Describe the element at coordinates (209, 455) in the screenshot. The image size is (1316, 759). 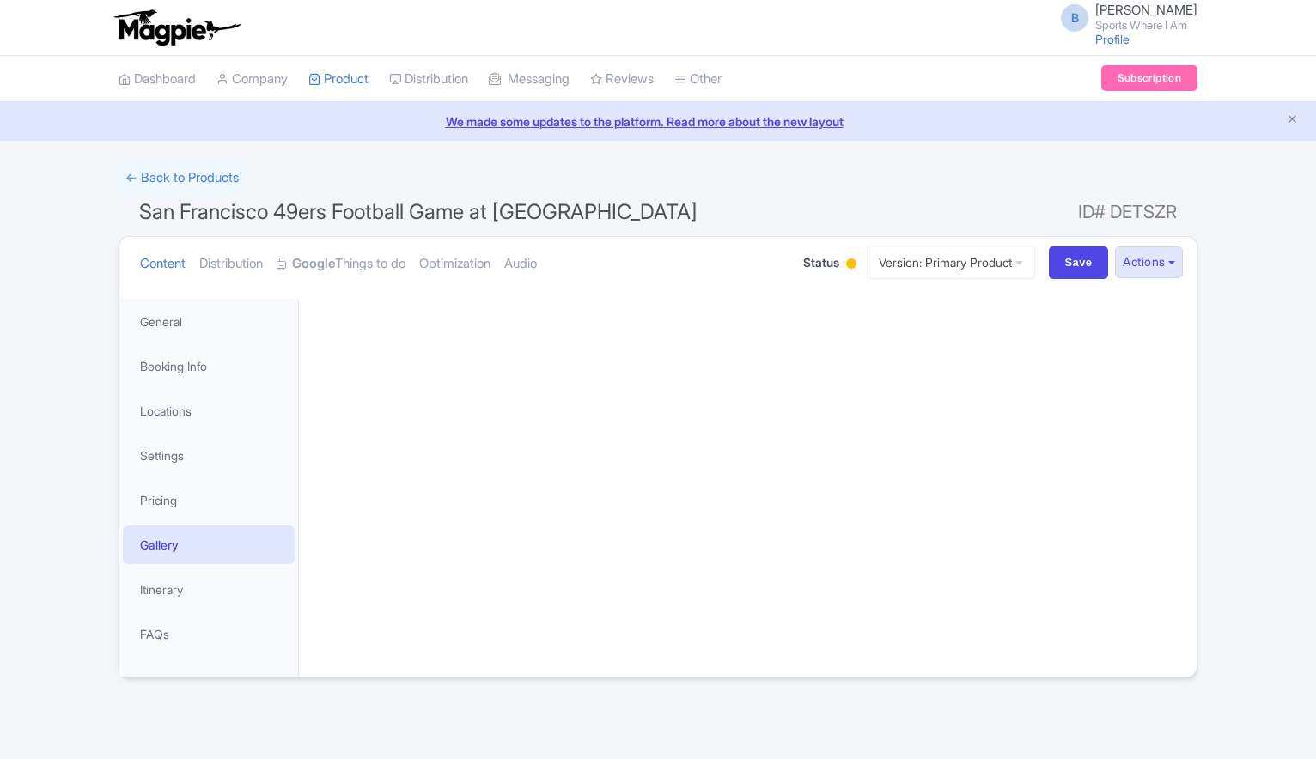
I see `a: Settings` at that location.